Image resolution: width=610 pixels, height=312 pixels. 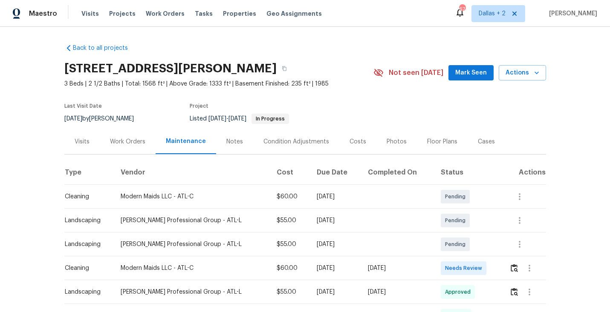 I want to click on div: Costs, so click(x=357, y=142).